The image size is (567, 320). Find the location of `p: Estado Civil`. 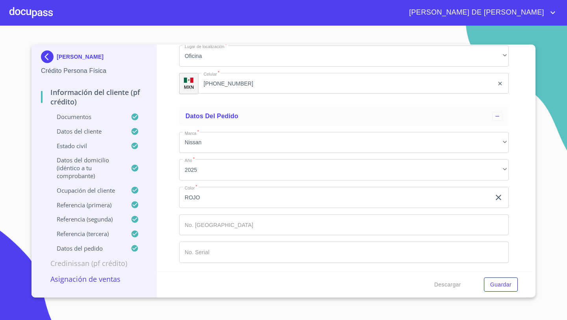

p: Estado Civil is located at coordinates (86, 146).